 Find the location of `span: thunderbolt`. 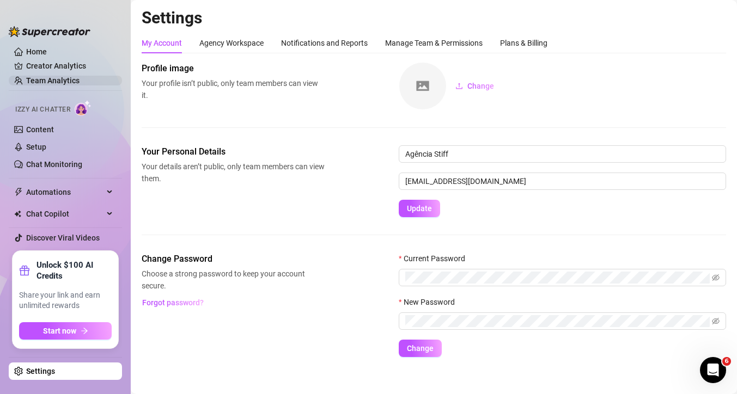

span: thunderbolt is located at coordinates (19, 192).